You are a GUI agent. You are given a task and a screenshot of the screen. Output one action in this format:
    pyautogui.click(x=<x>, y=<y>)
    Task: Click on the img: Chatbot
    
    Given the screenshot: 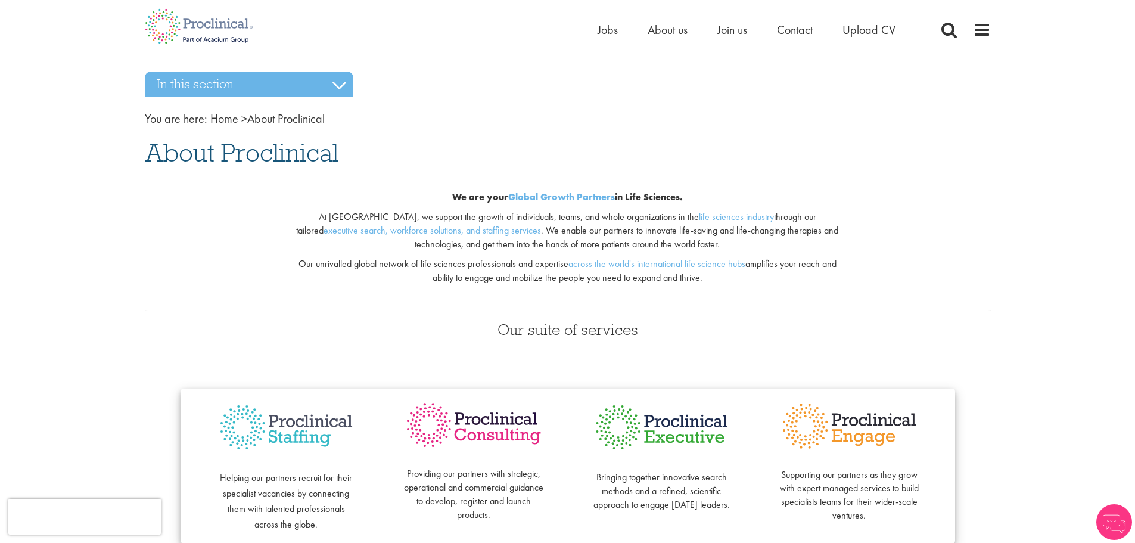 What is the action you would take?
    pyautogui.click(x=1114, y=522)
    